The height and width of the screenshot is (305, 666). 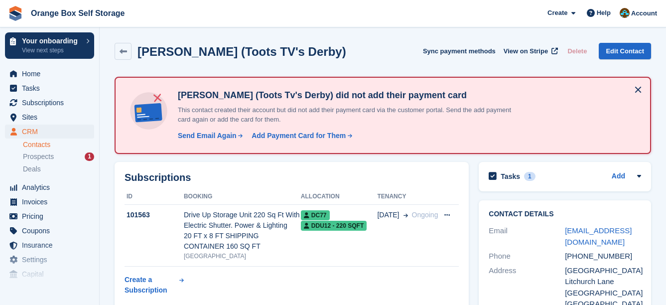 I want to click on span: Create, so click(x=557, y=13).